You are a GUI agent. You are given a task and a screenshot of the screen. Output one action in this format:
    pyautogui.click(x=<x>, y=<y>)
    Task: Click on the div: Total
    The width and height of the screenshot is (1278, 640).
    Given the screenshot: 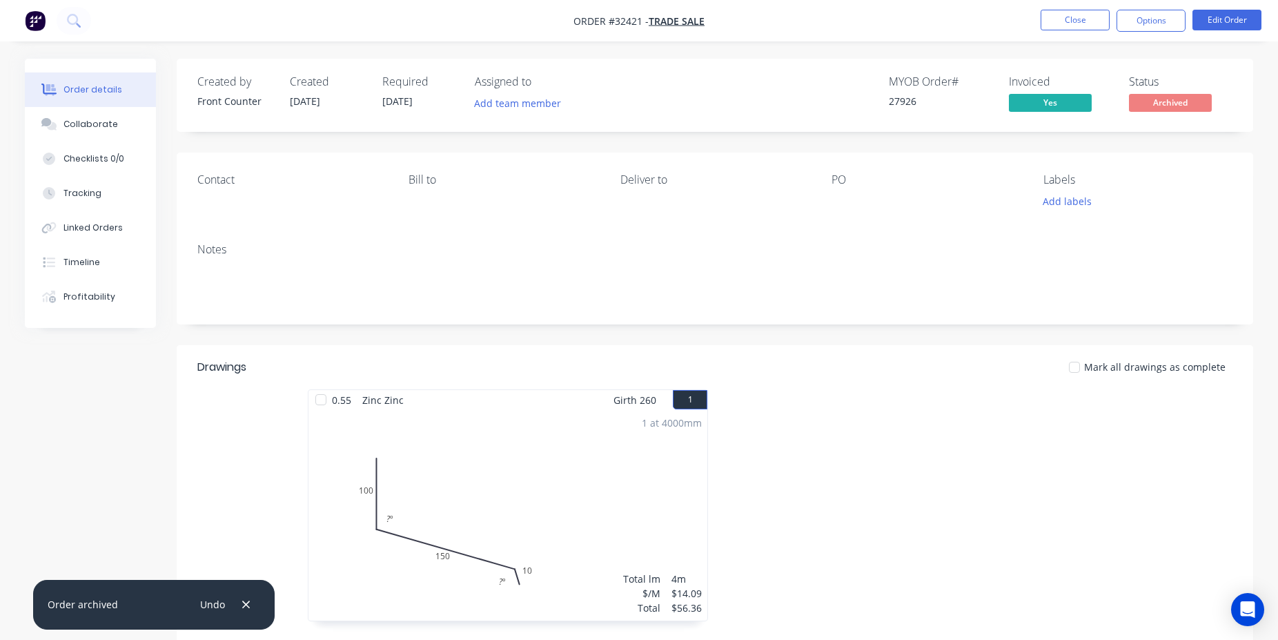 What is the action you would take?
    pyautogui.click(x=642, y=607)
    